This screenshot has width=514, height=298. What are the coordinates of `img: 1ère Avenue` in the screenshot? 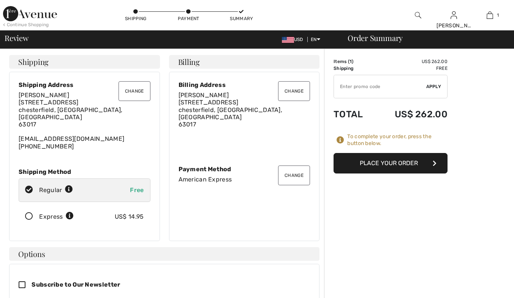 It's located at (30, 14).